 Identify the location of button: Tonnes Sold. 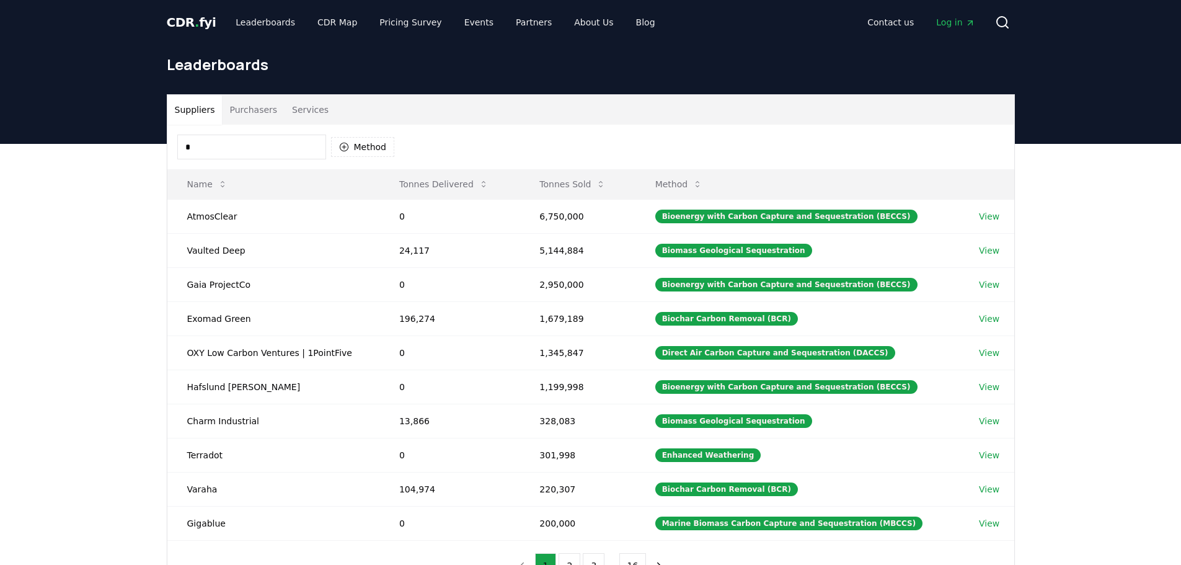
(572, 184).